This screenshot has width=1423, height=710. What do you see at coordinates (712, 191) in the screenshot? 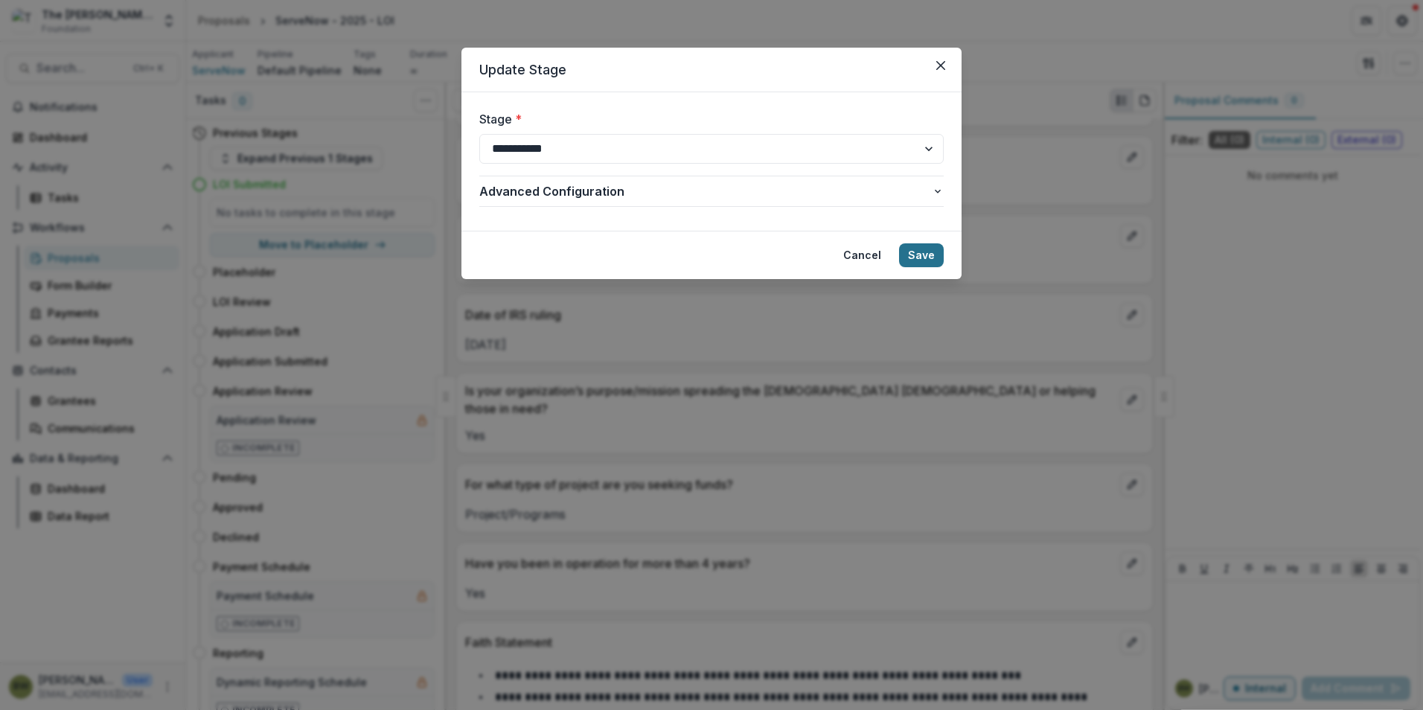
I see `button: Advanced Configuration` at bounding box center [712, 191].